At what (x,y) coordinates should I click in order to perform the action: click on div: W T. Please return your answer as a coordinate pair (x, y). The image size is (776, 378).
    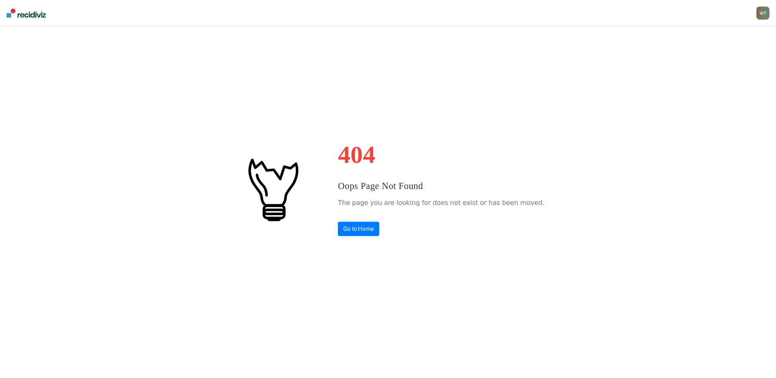
    Looking at the image, I should click on (763, 13).